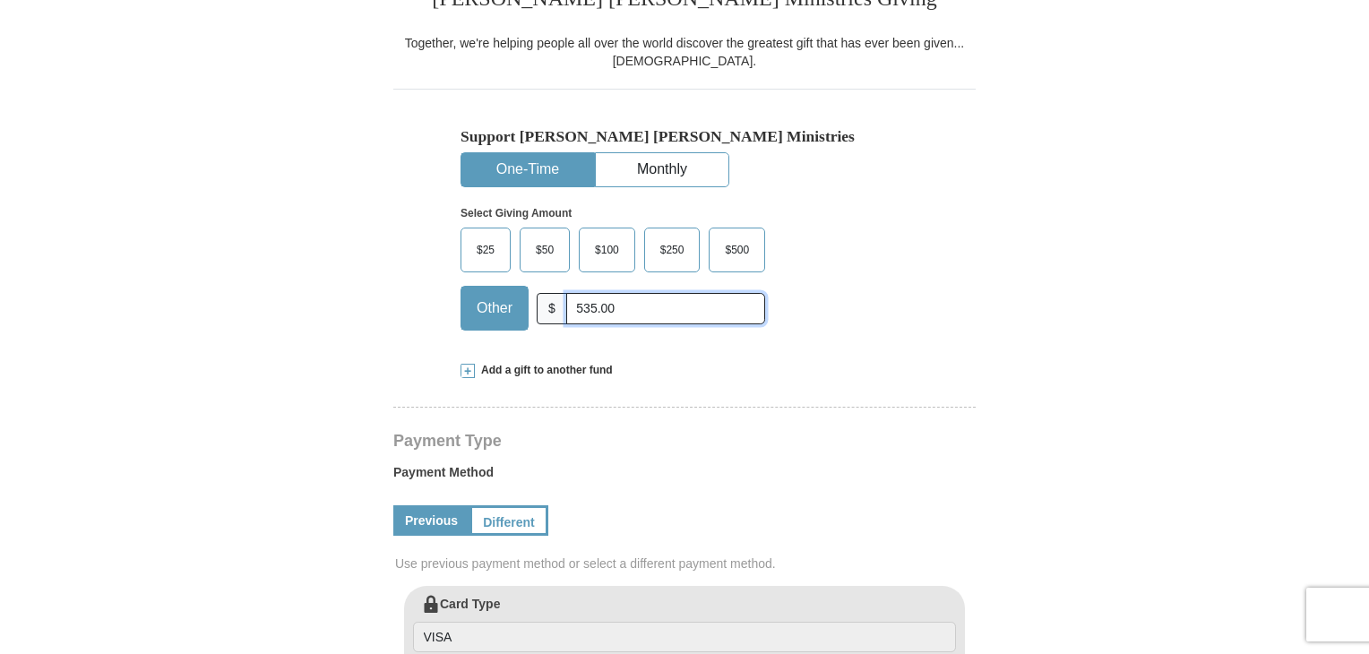 This screenshot has height=654, width=1369. I want to click on button: One-Time, so click(528, 169).